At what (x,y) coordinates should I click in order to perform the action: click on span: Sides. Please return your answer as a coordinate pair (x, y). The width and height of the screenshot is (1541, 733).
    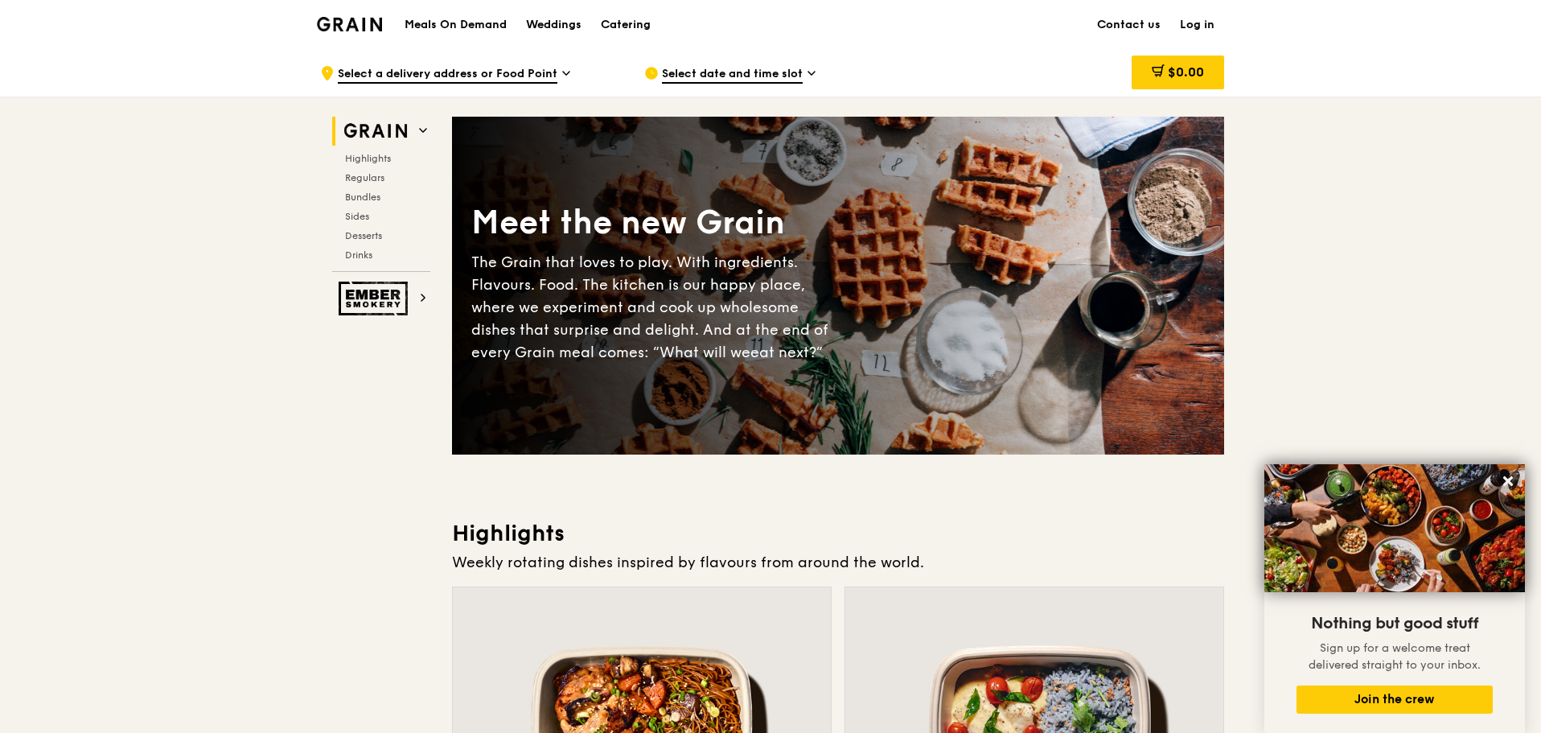
    Looking at the image, I should click on (357, 216).